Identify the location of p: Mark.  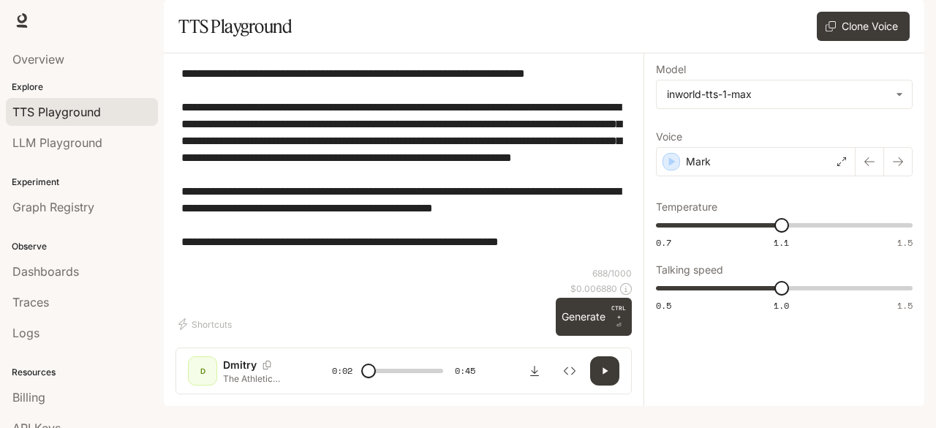
(698, 162).